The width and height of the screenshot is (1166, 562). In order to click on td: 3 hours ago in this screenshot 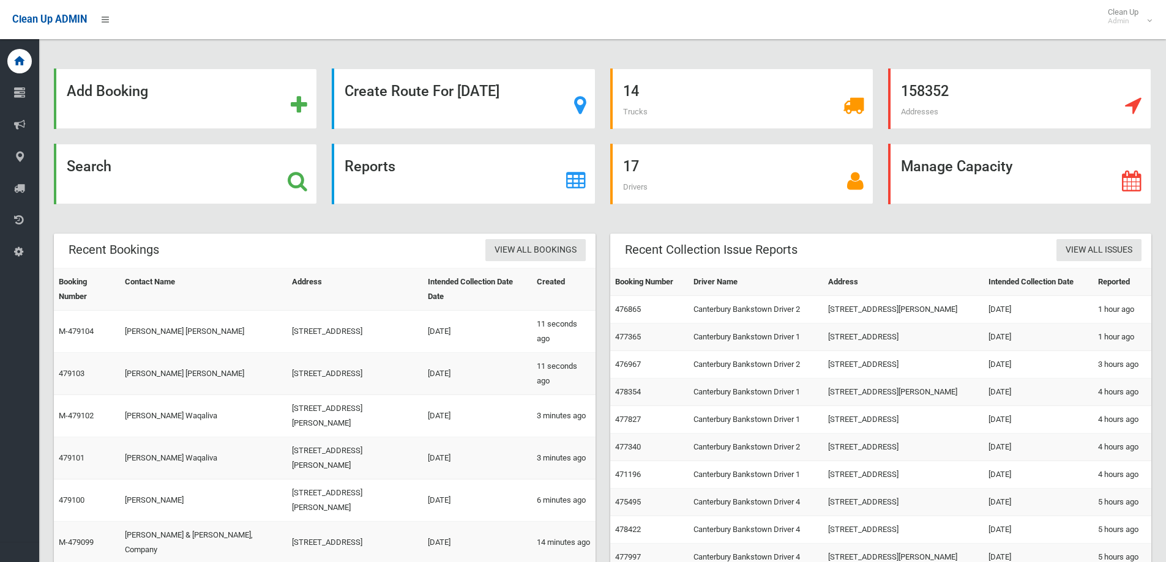, I will do `click(1122, 365)`.